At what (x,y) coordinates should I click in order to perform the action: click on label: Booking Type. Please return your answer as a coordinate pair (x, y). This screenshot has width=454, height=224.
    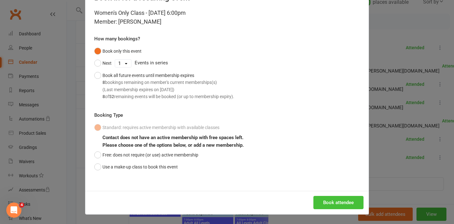
    Looking at the image, I should click on (109, 115).